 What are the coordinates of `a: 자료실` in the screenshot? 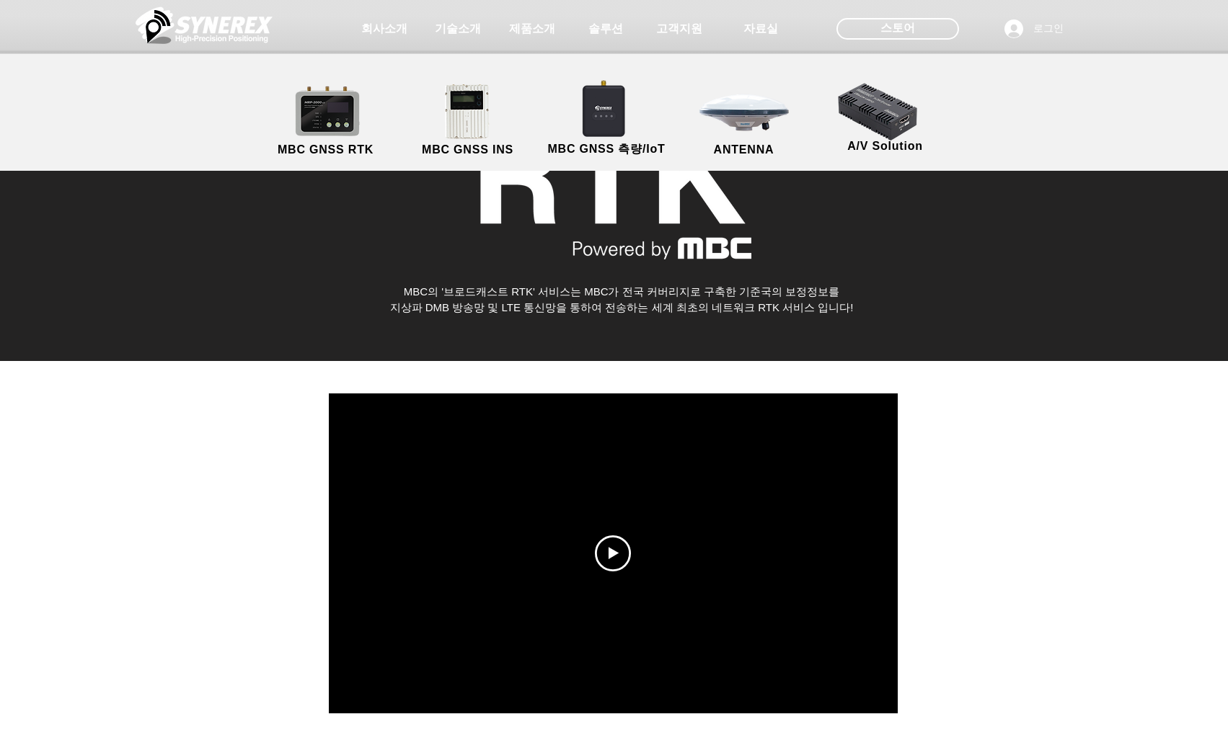 It's located at (761, 29).